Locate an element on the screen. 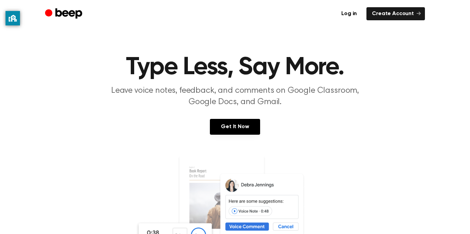  a: Log in is located at coordinates (349, 14).